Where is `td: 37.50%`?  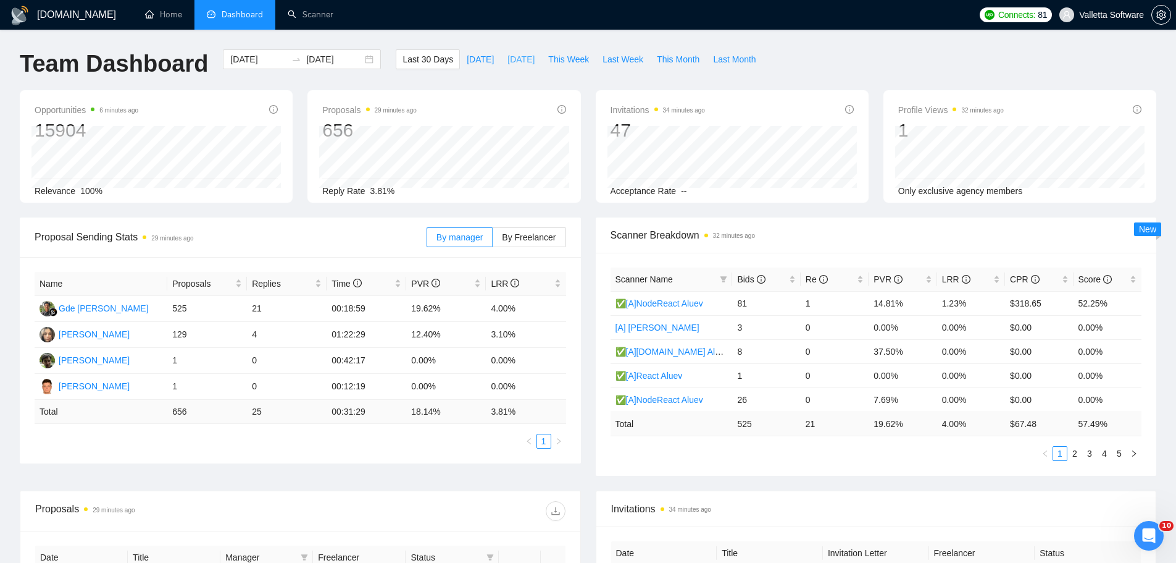 td: 37.50% is located at coordinates (903, 351).